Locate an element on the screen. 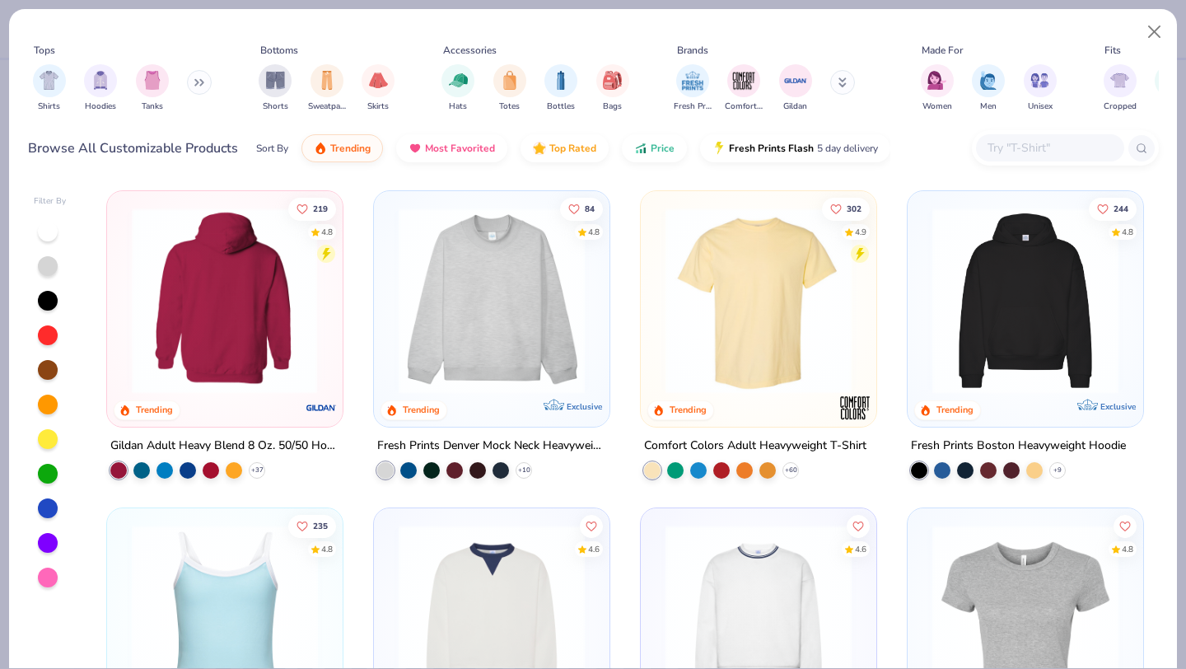  div: filter for Shirts is located at coordinates (49, 88).